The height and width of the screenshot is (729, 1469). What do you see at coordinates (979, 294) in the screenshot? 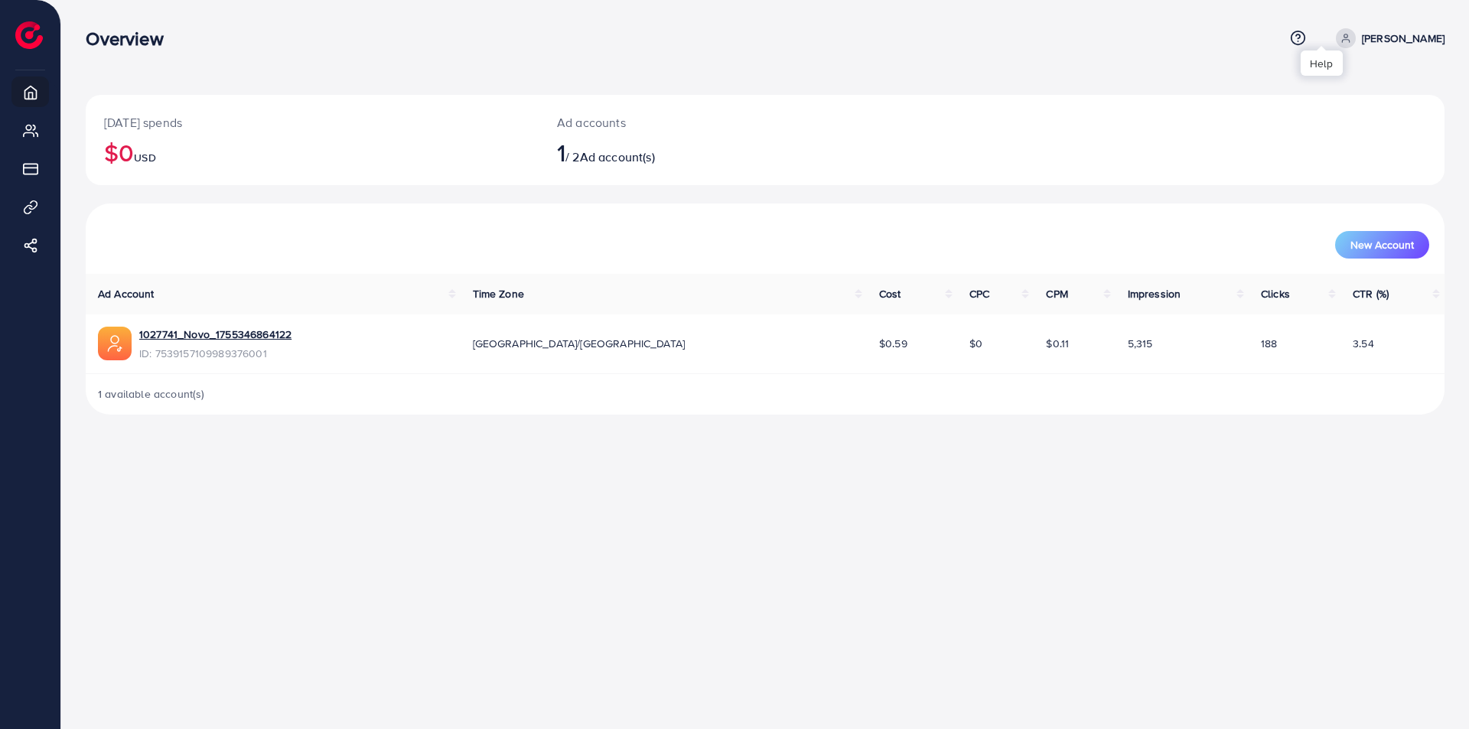
I see `span: CPC` at bounding box center [979, 294].